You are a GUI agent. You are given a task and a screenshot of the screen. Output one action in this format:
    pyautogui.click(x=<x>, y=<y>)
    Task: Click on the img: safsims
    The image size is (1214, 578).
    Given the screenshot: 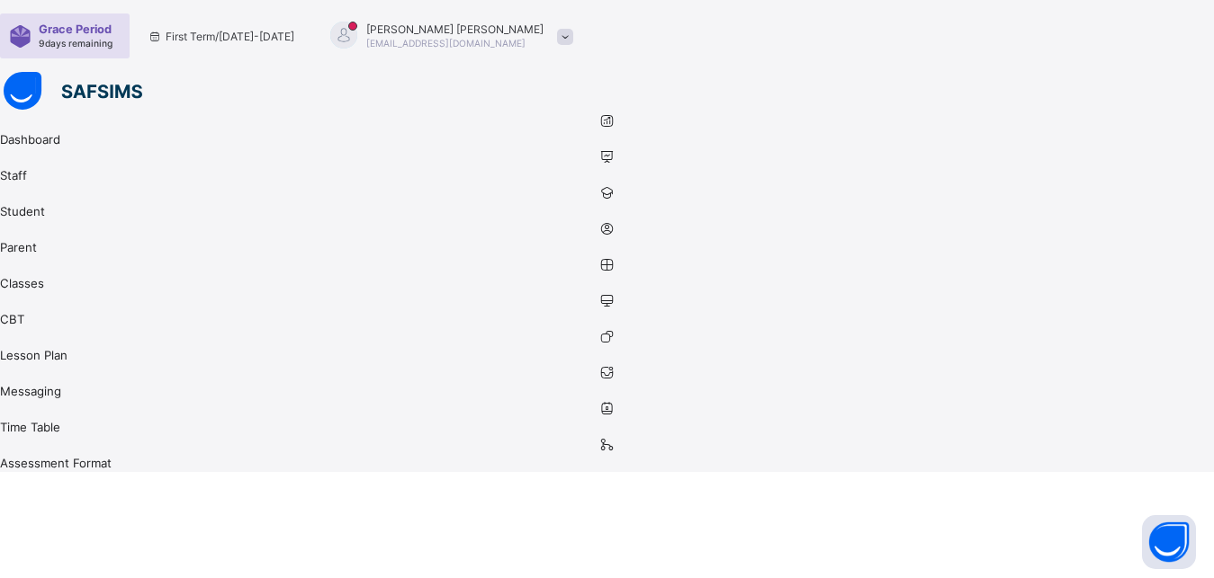 What is the action you would take?
    pyautogui.click(x=73, y=91)
    